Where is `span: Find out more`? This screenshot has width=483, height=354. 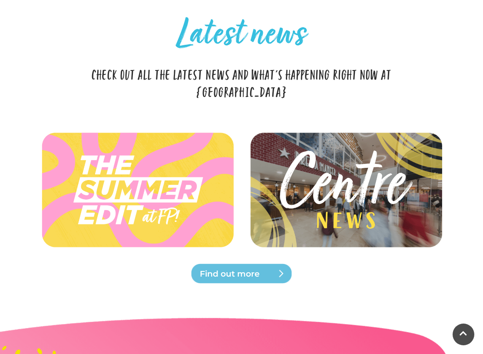
span: Find out more is located at coordinates (252, 274).